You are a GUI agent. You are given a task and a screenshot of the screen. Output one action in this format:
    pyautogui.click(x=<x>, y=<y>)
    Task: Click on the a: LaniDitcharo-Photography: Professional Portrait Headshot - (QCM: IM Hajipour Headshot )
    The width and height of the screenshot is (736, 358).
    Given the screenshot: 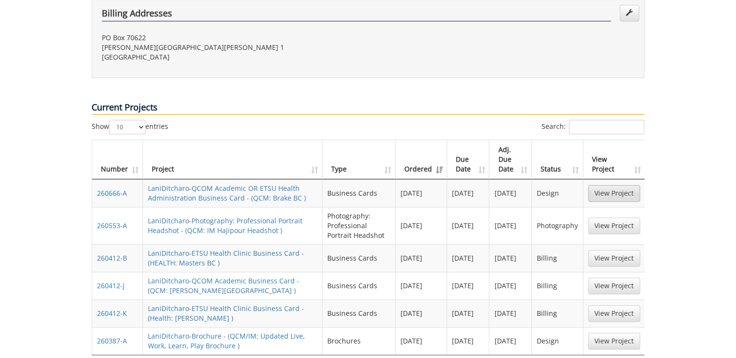 What is the action you would take?
    pyautogui.click(x=225, y=225)
    